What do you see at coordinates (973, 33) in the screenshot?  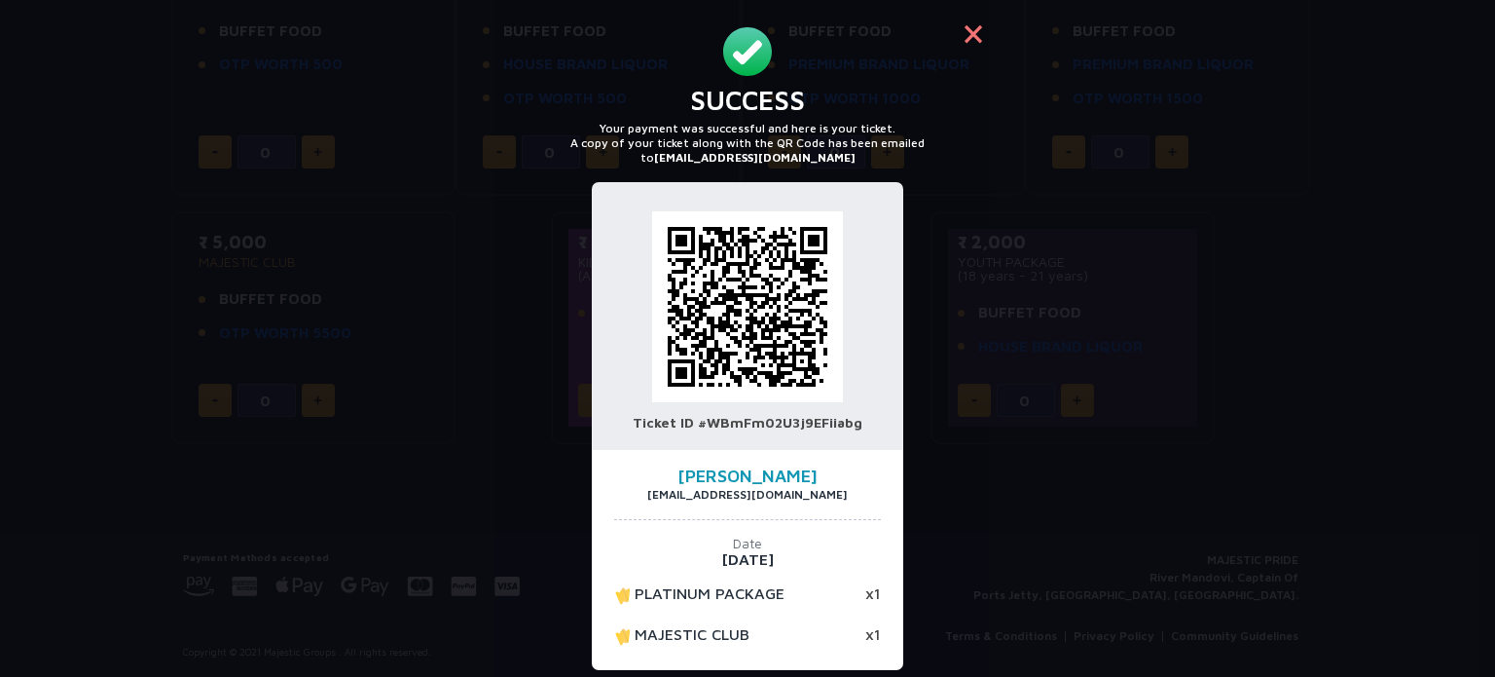 I see `button: Close this dialog` at bounding box center [973, 33].